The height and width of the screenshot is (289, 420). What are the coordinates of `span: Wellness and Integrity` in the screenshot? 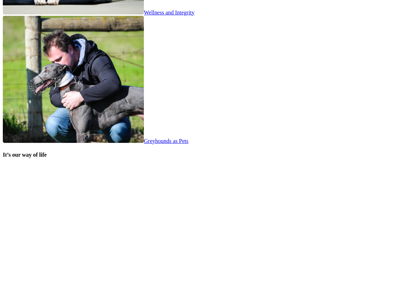 It's located at (169, 12).